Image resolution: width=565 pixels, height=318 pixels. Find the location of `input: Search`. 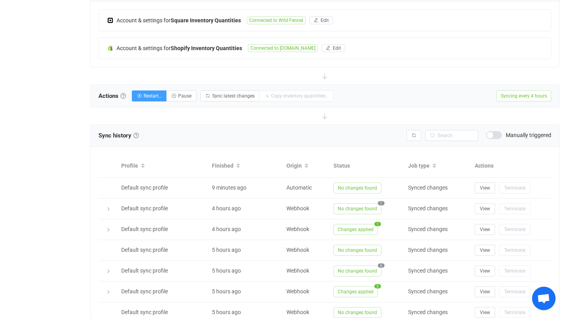

input: Search is located at coordinates (451, 136).